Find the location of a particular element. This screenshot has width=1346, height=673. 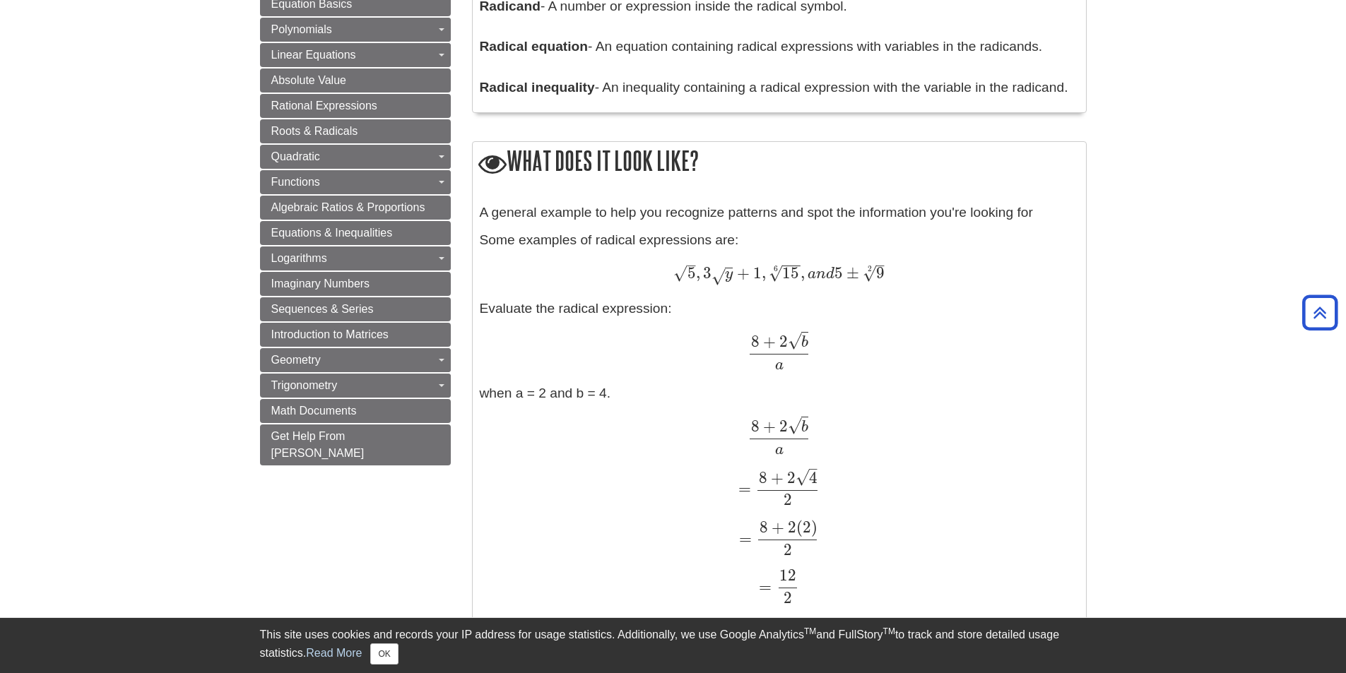

div: Some examples of radical expressions are: Evaluate the radical expression: when a = 2 and b = 4. is located at coordinates (779, 427).